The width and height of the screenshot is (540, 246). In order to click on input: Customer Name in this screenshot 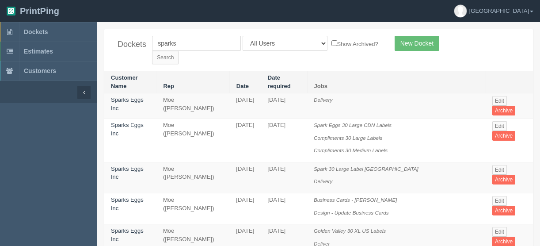, I will do `click(196, 43)`.